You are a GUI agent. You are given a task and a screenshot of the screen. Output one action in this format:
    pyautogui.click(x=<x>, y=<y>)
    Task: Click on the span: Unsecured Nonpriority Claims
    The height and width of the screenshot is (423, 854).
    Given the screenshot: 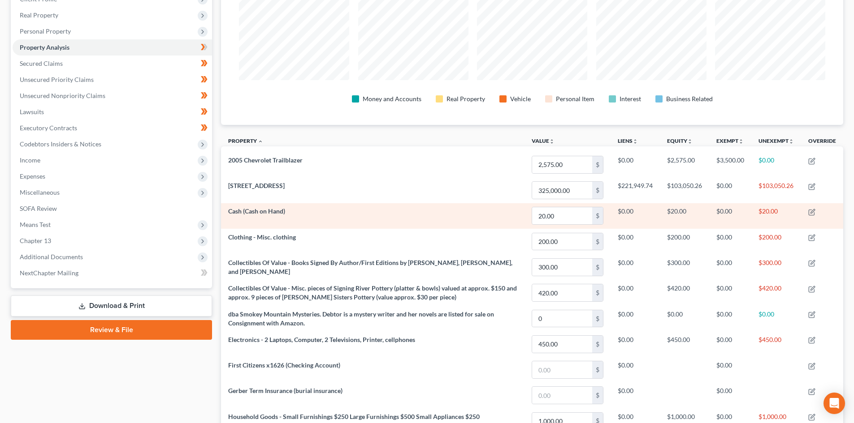 What is the action you would take?
    pyautogui.click(x=62, y=95)
    